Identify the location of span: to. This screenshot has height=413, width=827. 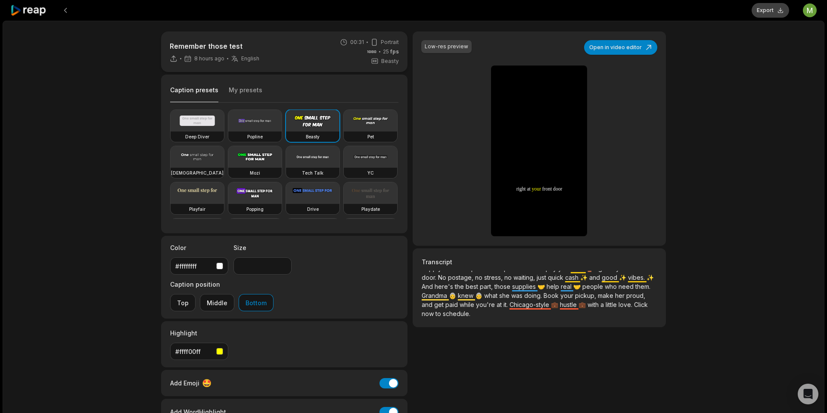
(439, 313).